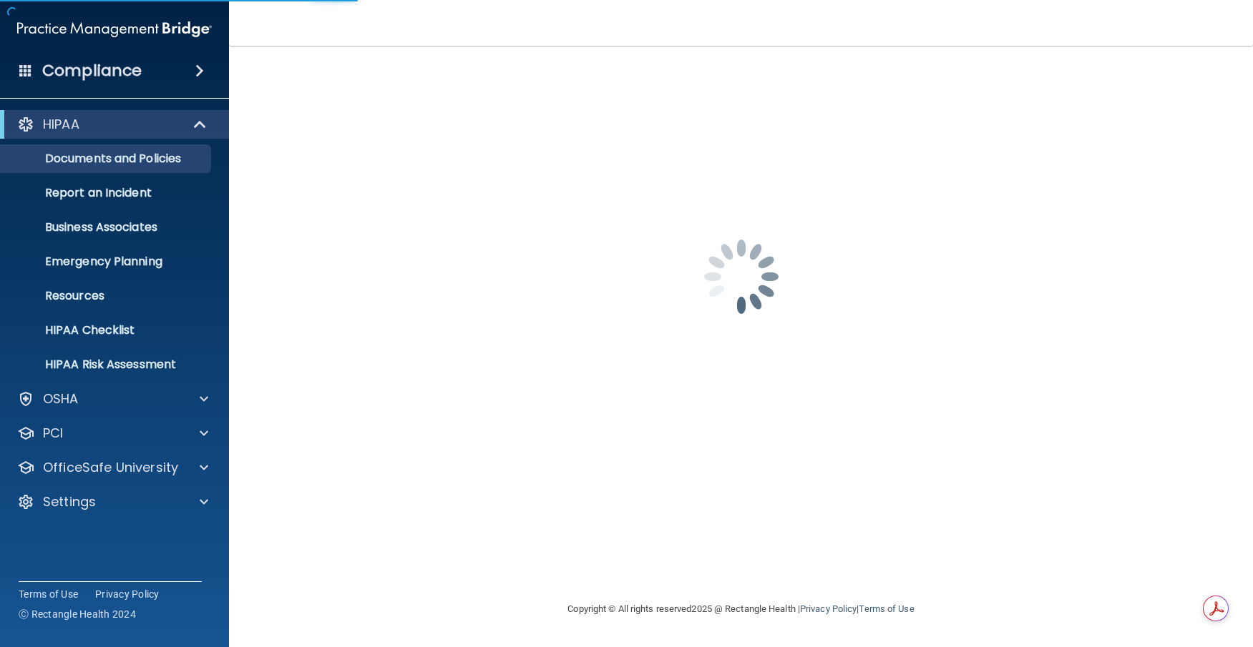  What do you see at coordinates (107, 159) in the screenshot?
I see `p: Documents and Policies` at bounding box center [107, 159].